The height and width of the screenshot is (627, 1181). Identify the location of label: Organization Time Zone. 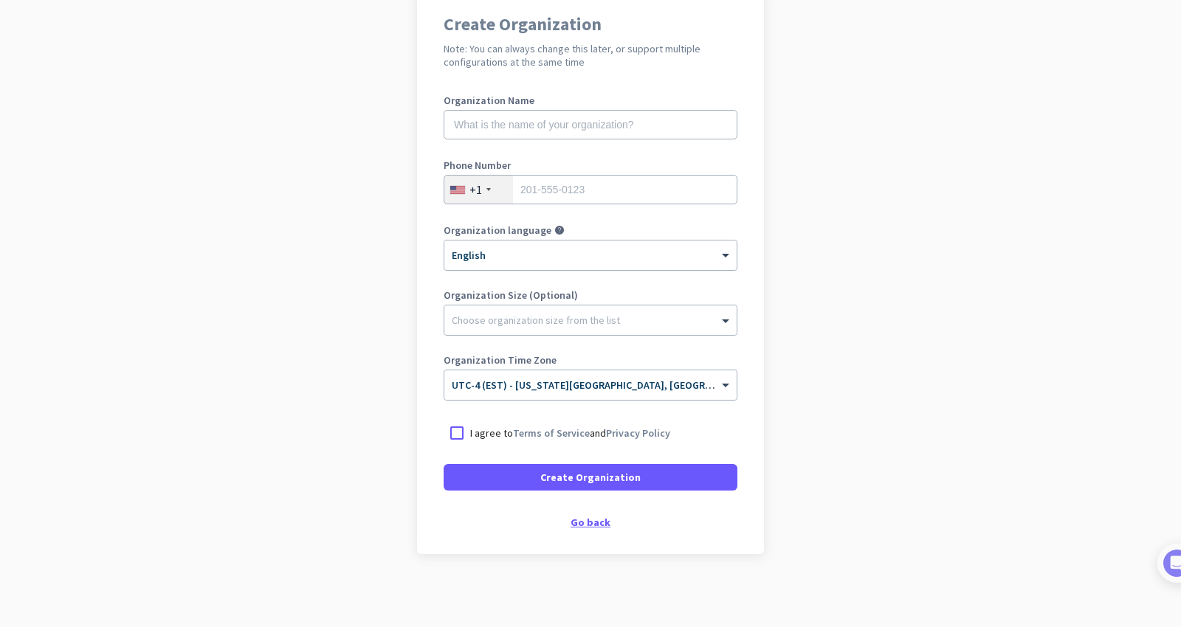
(590, 360).